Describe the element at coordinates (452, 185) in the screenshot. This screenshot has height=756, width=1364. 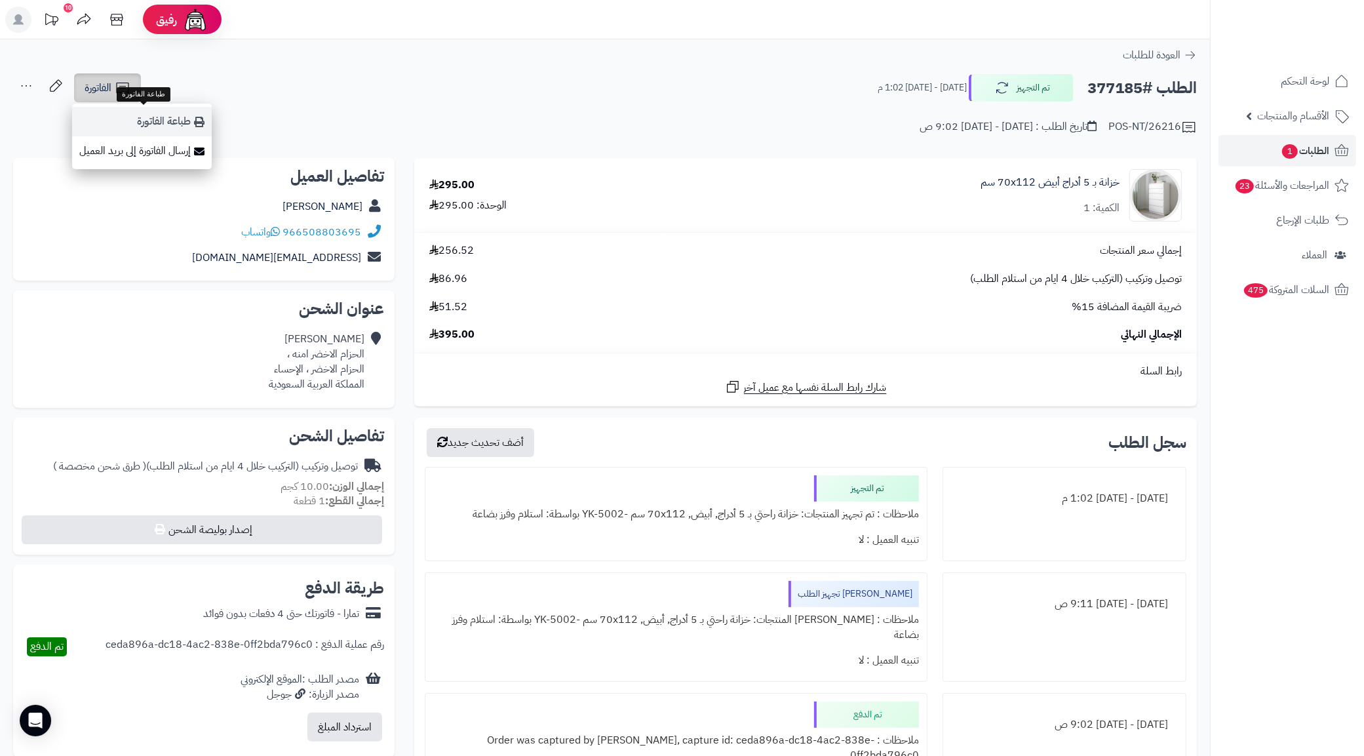
I see `div: 295.00` at that location.